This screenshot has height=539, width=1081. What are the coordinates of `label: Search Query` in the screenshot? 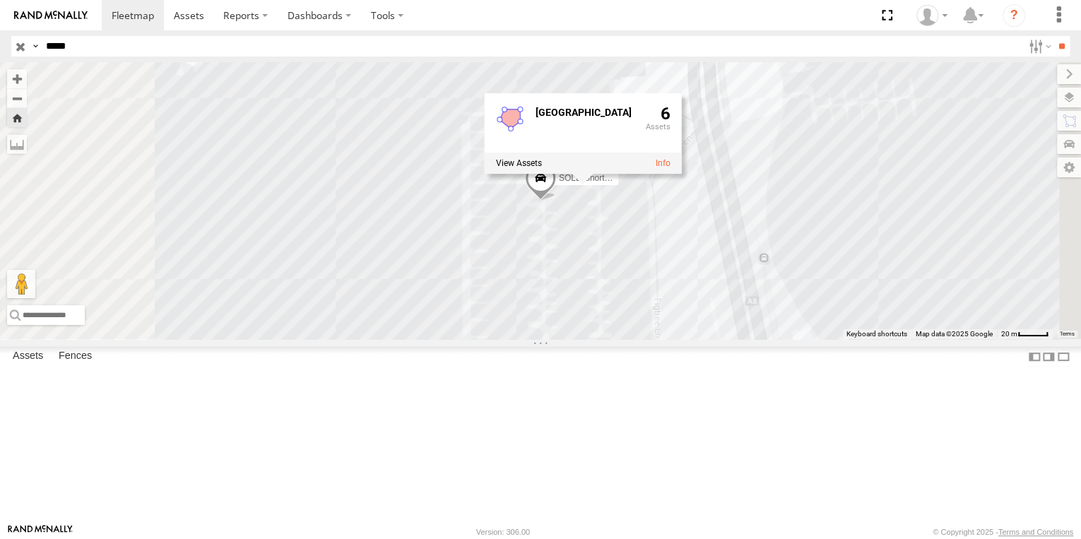 It's located at (35, 46).